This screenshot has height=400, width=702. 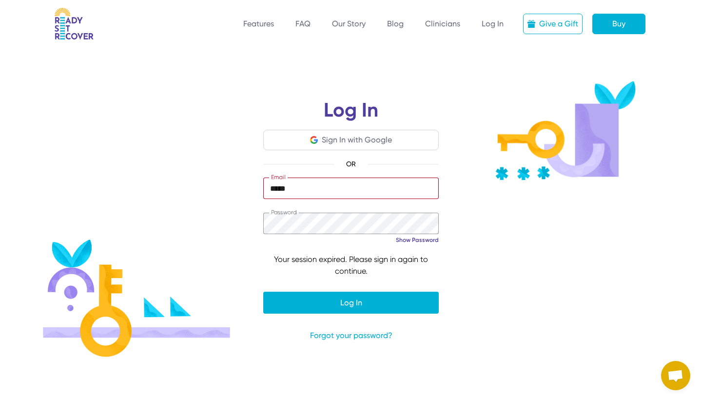 What do you see at coordinates (417, 240) in the screenshot?
I see `a: Show Password` at bounding box center [417, 240].